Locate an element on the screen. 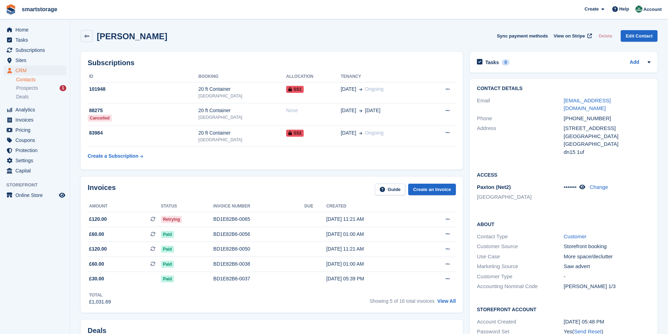  a: Edit Contact is located at coordinates (639, 36).